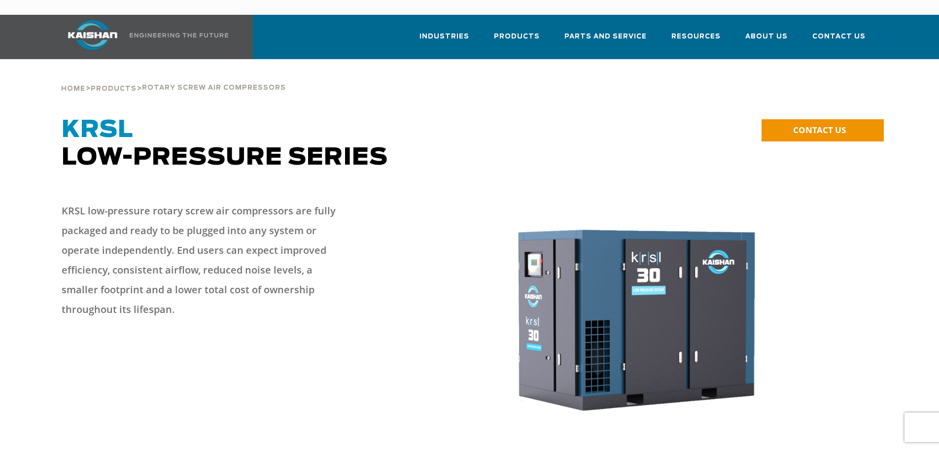  I want to click on span: Resources, so click(696, 36).